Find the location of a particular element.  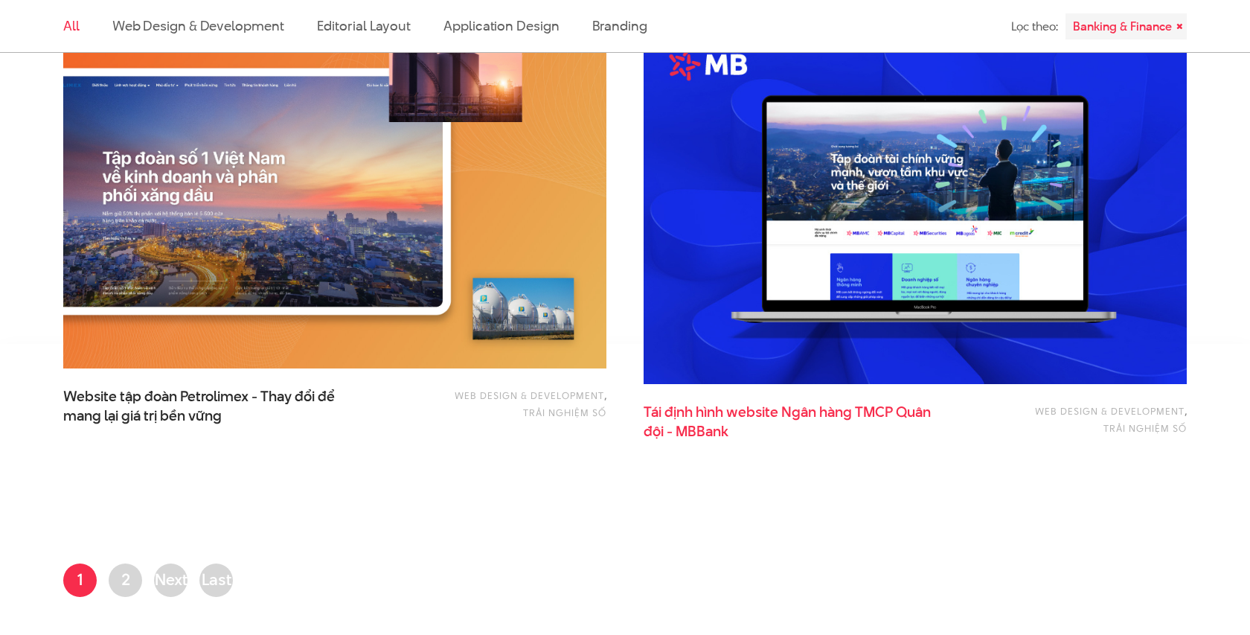

span: Next › is located at coordinates (171, 595).